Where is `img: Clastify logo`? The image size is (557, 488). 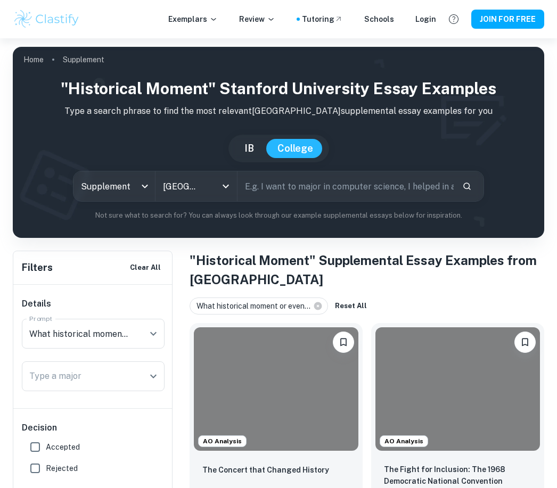 img: Clastify logo is located at coordinates (46, 19).